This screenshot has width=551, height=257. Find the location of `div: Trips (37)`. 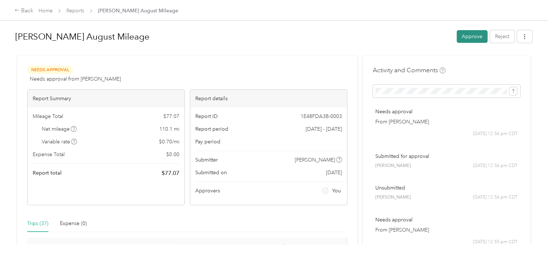

div: Trips (37) is located at coordinates (38, 224).